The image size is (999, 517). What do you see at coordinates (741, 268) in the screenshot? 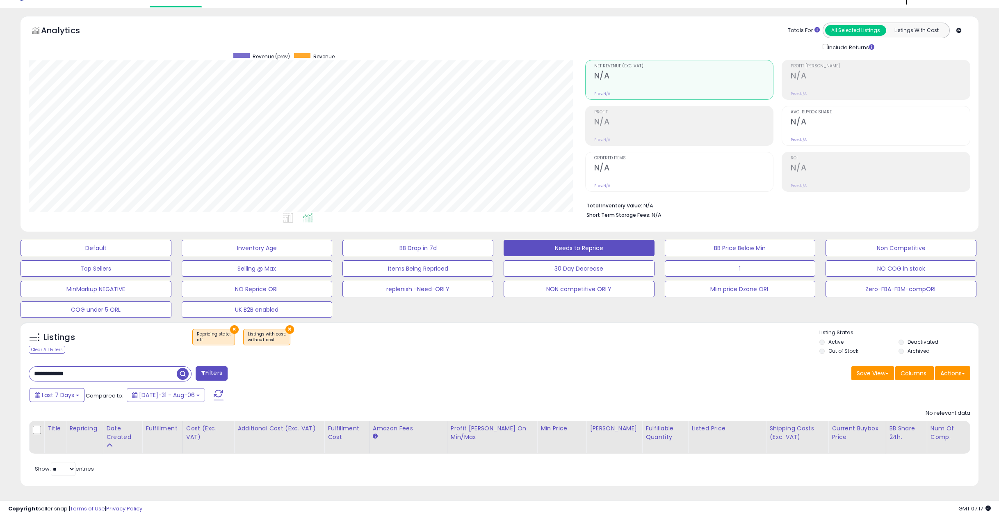
I see `button: 1` at bounding box center [741, 268].